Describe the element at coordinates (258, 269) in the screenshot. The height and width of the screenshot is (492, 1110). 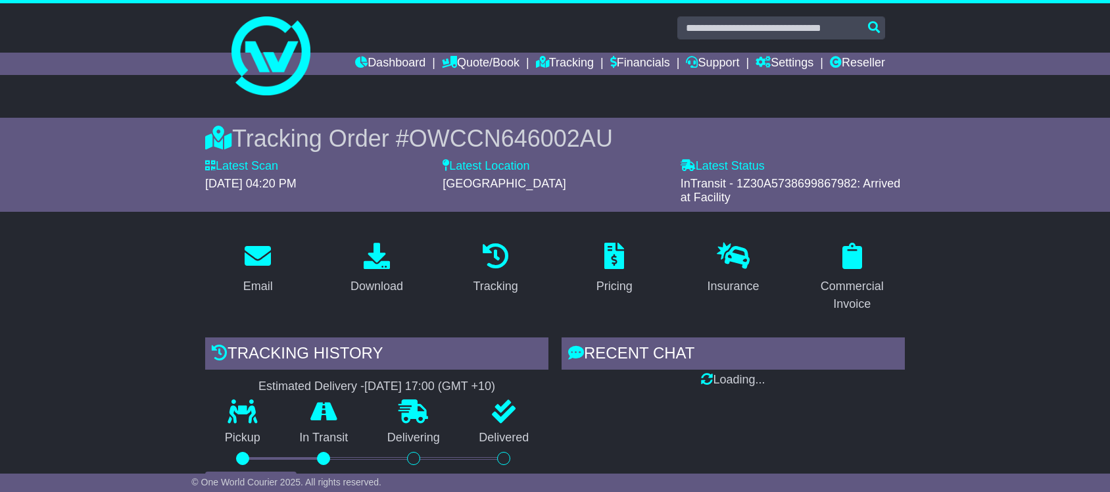
I see `a: Email` at that location.